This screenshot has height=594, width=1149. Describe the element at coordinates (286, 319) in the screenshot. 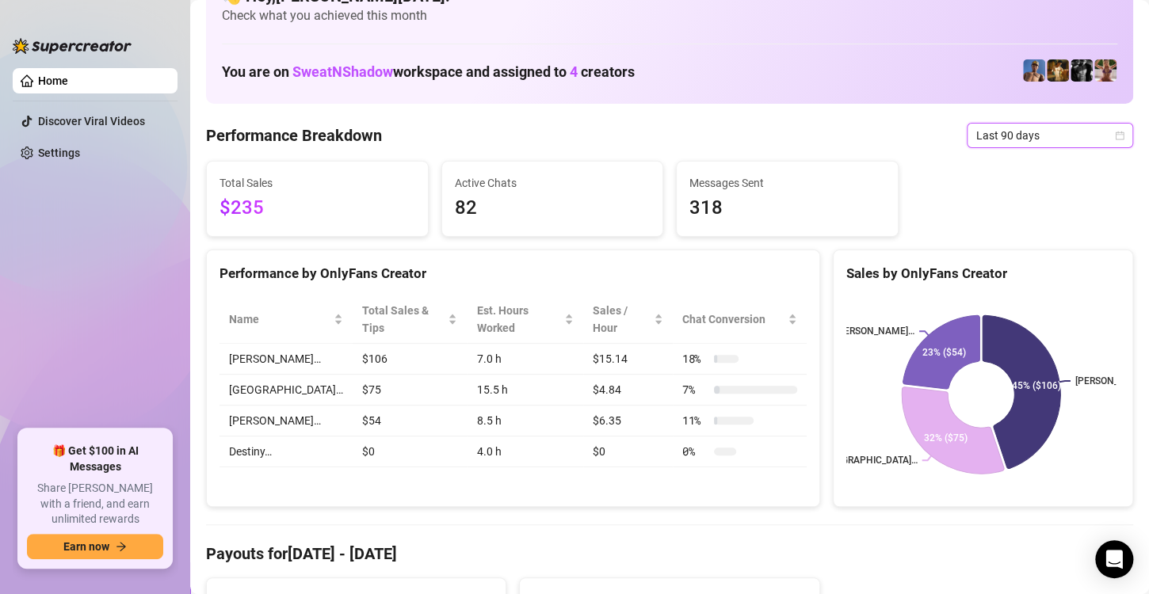

I see `th: Name` at that location.